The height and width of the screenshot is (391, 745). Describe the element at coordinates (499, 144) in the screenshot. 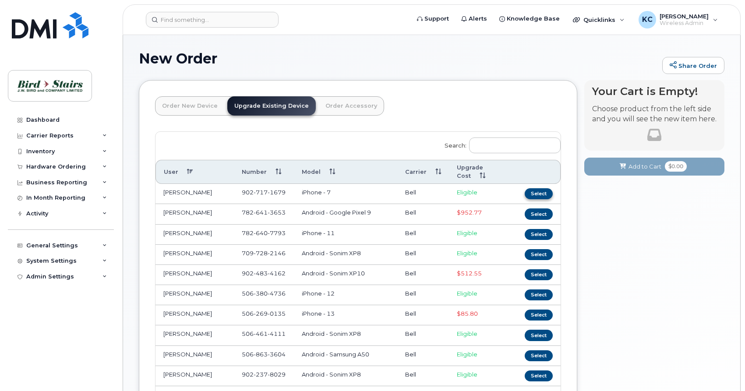

I see `label: Search:` at that location.